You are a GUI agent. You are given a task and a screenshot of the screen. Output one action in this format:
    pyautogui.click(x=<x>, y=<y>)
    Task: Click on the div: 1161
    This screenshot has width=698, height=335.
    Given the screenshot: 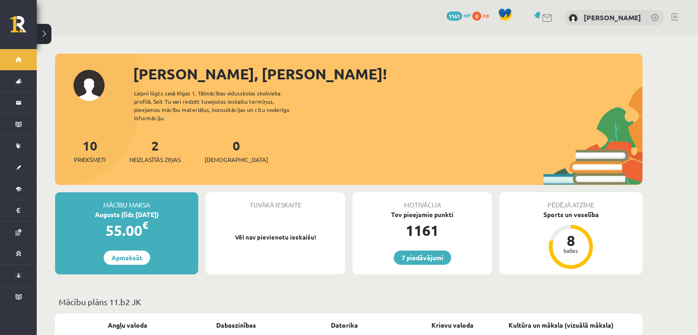 What is the action you would take?
    pyautogui.click(x=422, y=230)
    